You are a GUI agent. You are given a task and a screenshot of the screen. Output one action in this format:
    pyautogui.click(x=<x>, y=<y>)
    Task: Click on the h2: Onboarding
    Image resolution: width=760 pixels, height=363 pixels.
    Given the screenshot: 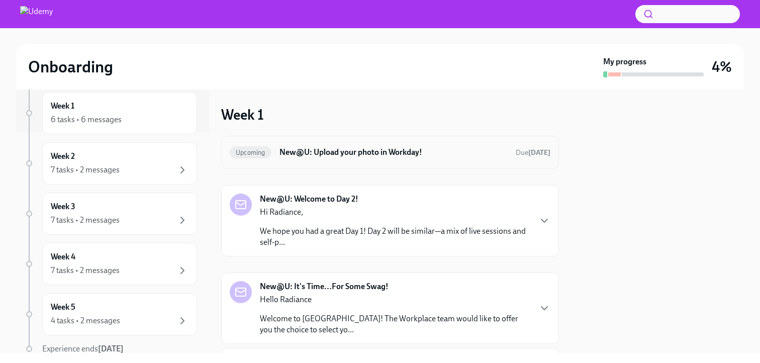 What is the action you would take?
    pyautogui.click(x=70, y=67)
    